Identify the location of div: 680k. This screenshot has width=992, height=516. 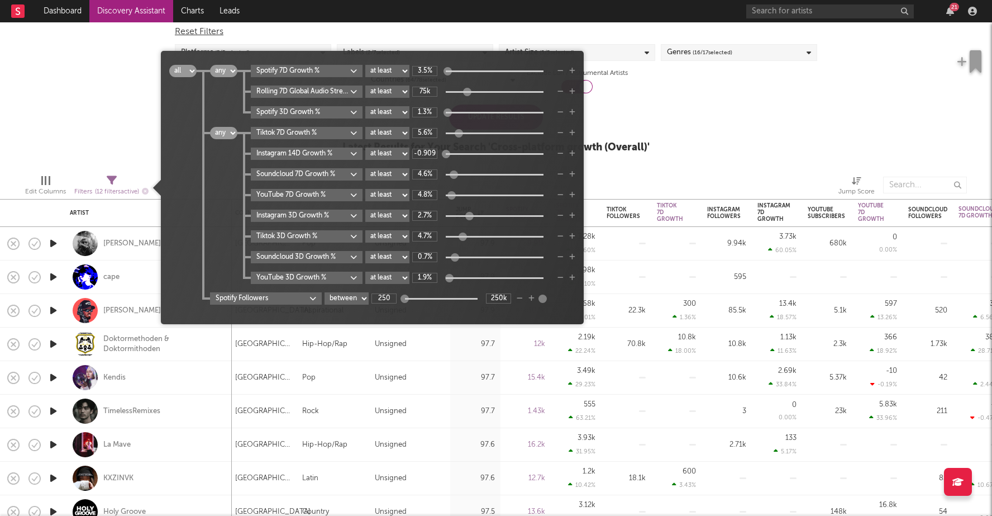
(828, 244).